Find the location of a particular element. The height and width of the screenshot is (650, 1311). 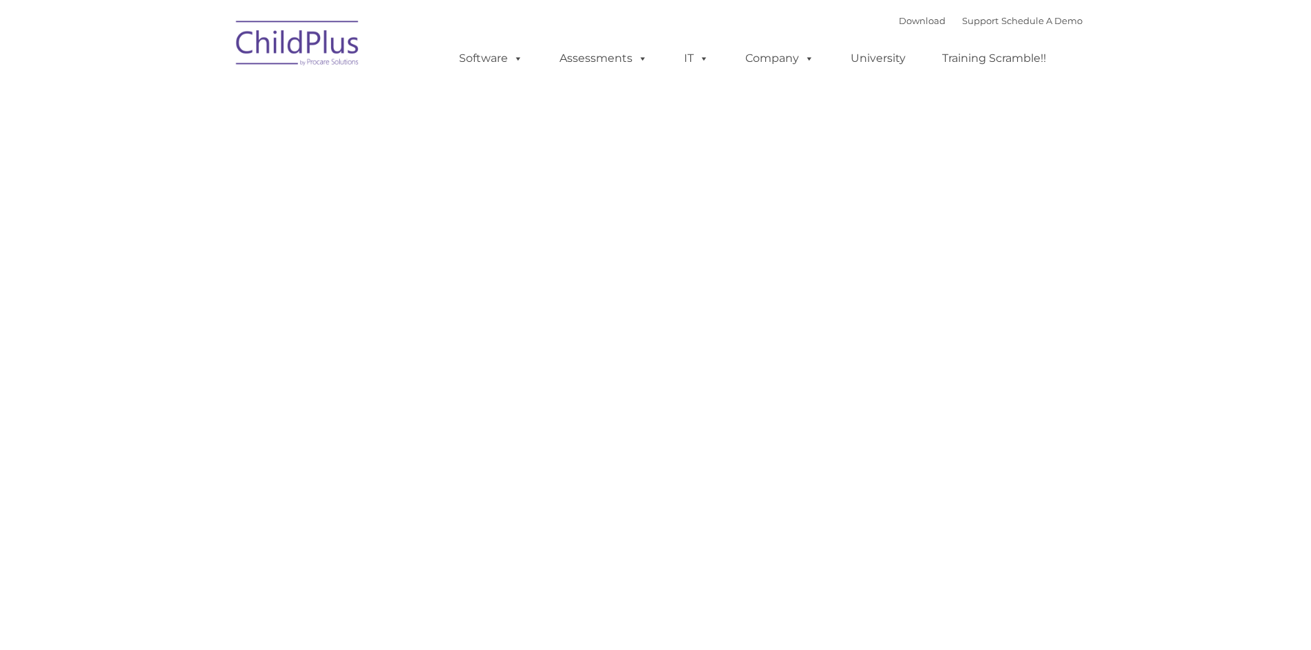

a: University is located at coordinates (878, 59).